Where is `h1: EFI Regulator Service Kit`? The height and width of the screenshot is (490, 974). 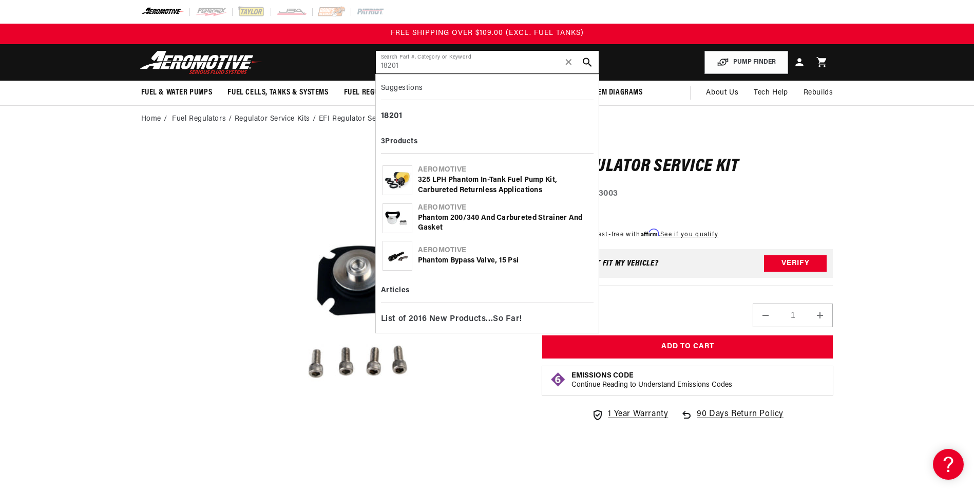 h1: EFI Regulator Service Kit is located at coordinates (688, 167).